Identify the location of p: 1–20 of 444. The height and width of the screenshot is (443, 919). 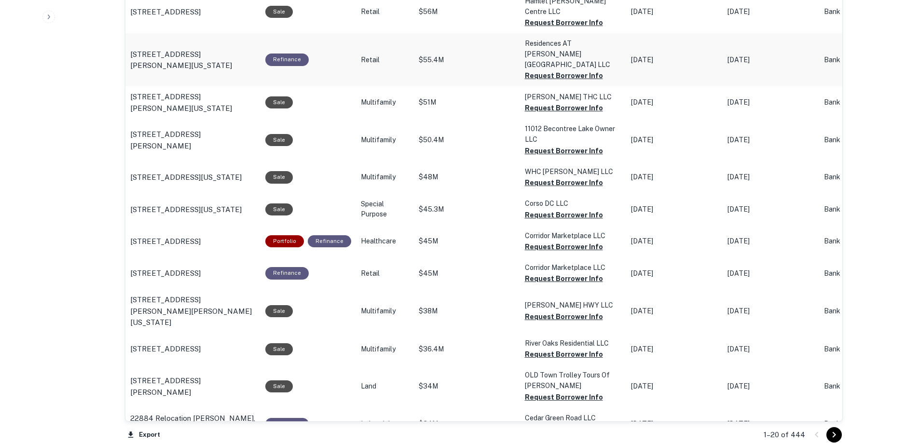
(784, 435).